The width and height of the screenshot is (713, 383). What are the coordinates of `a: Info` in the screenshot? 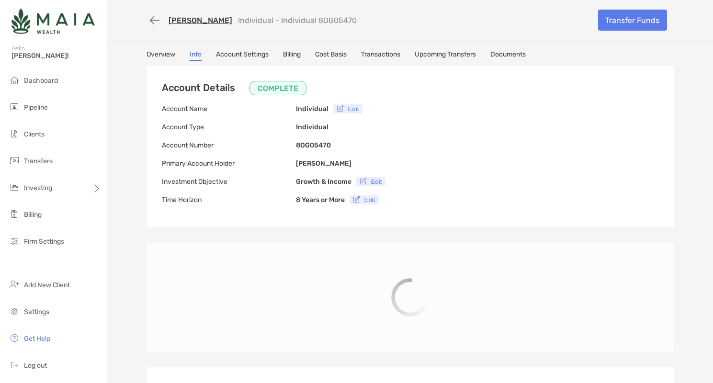 It's located at (195, 56).